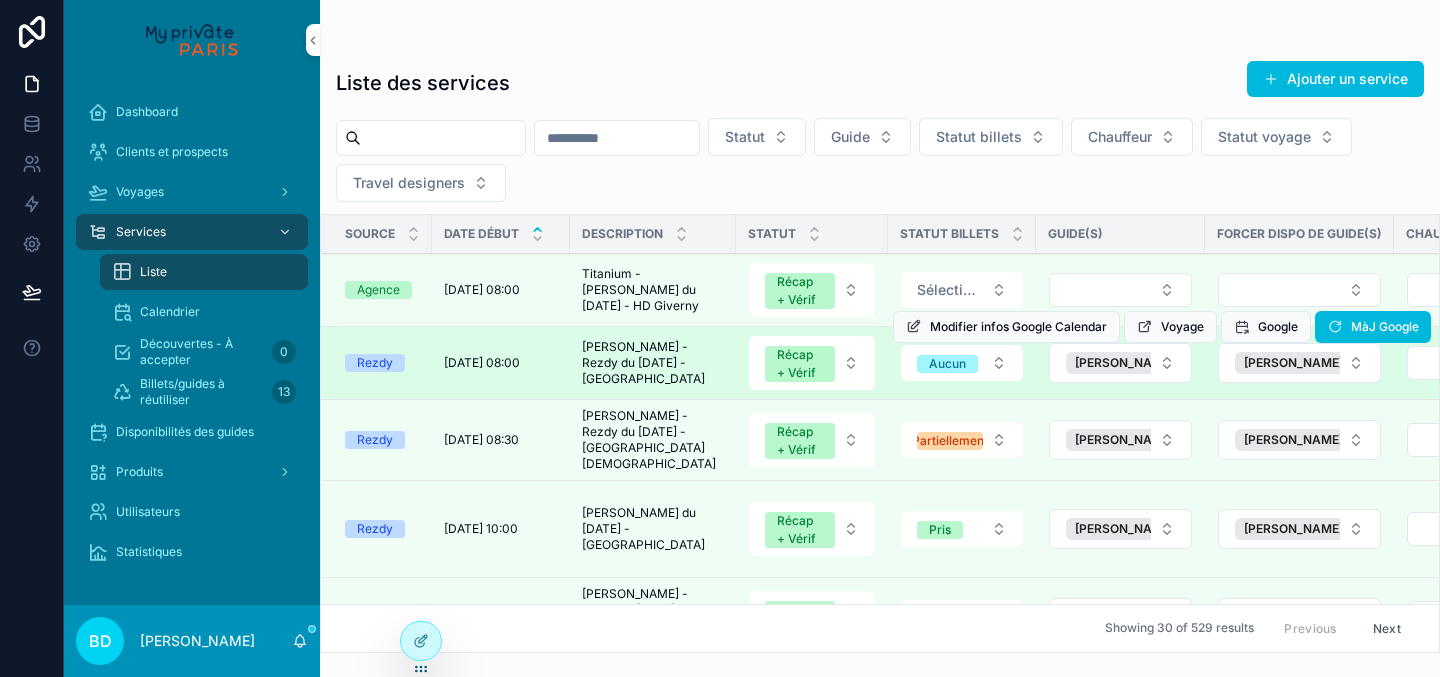 This screenshot has width=1440, height=677. What do you see at coordinates (202, 392) in the screenshot?
I see `span: Billets/guides à réutiliser` at bounding box center [202, 392].